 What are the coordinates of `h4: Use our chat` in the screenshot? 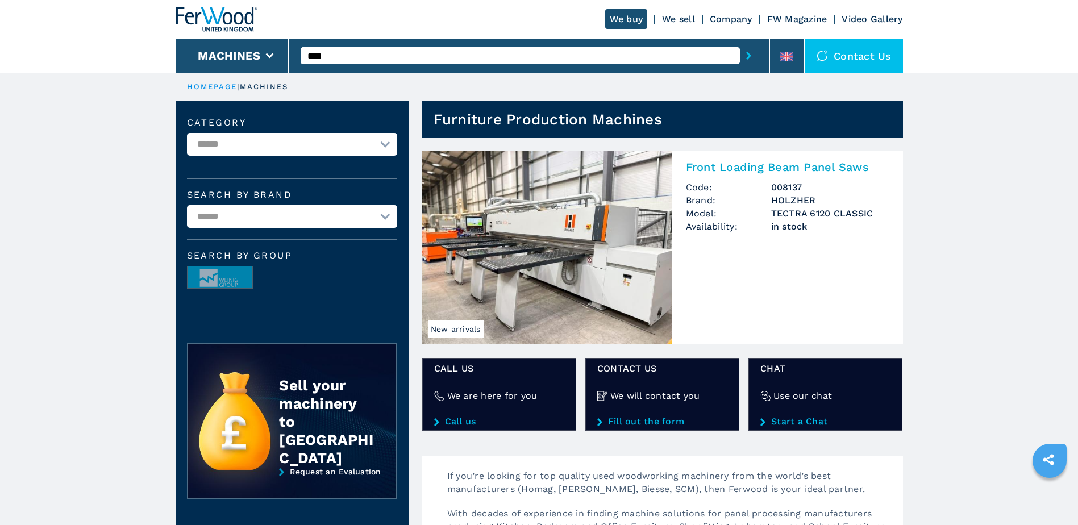 It's located at (803, 396).